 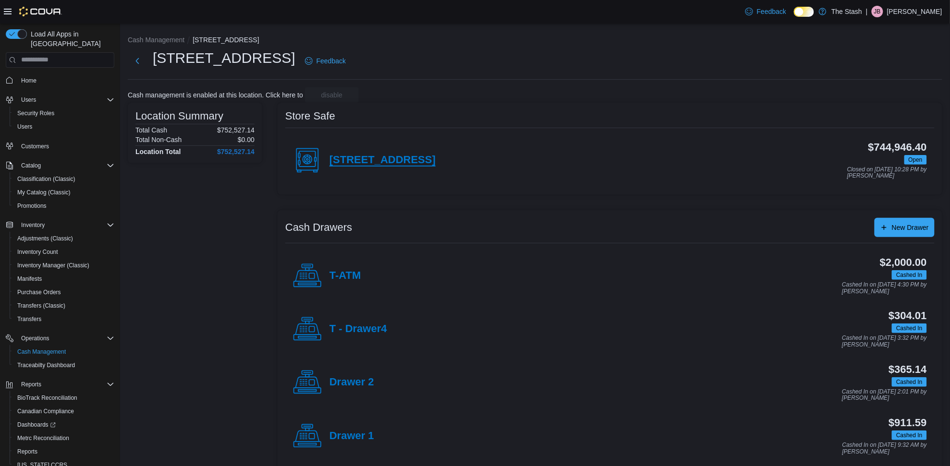 What do you see at coordinates (40, 12) in the screenshot?
I see `img: Cova` at bounding box center [40, 12].